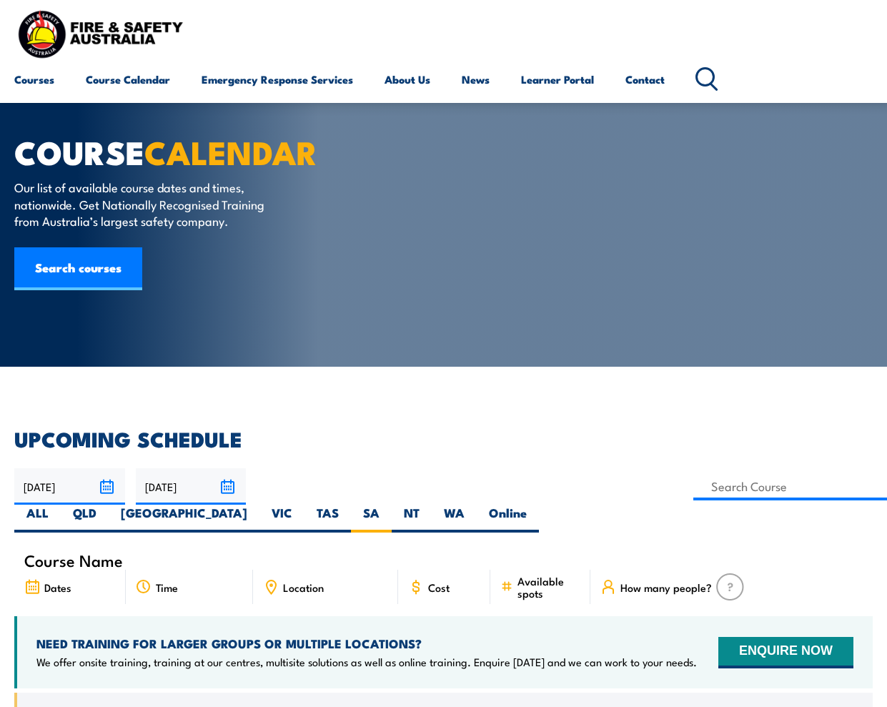 The image size is (887, 707). I want to click on input: Search Course, so click(790, 486).